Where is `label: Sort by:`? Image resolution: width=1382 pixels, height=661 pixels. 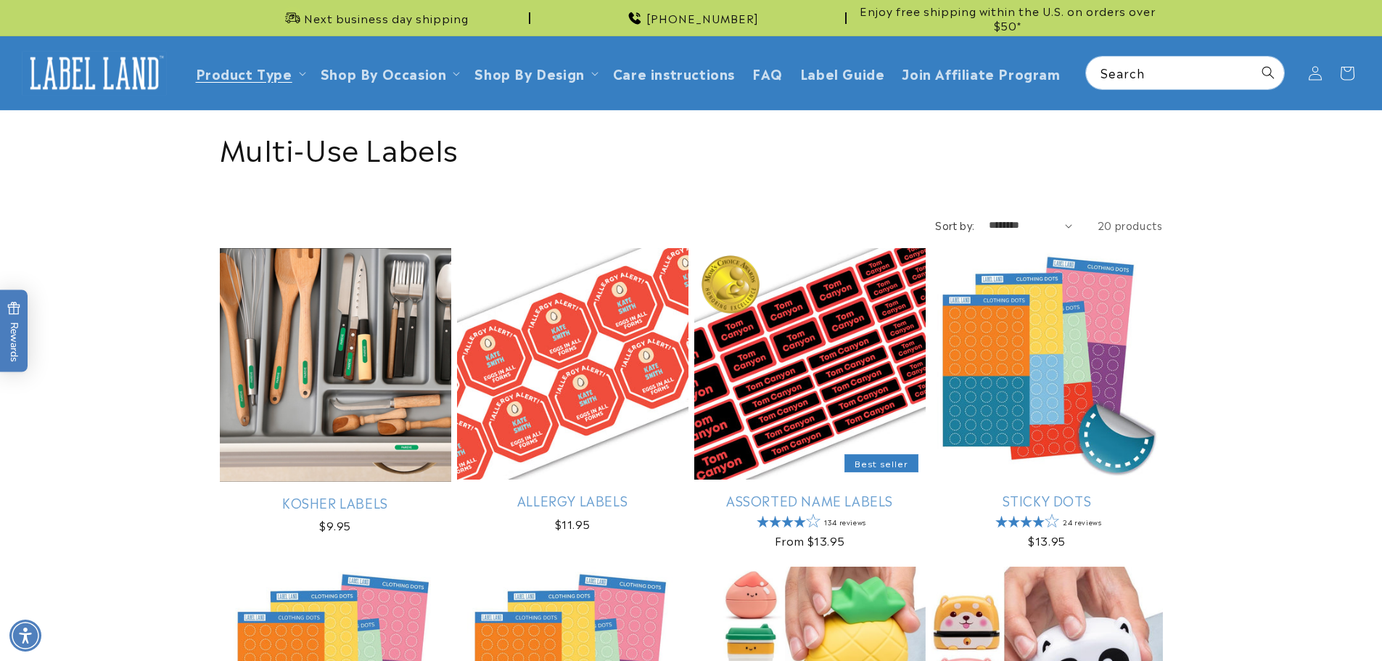 label: Sort by: is located at coordinates (955, 225).